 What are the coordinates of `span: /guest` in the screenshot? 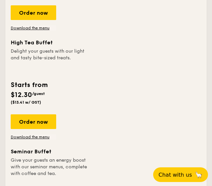 It's located at (38, 94).